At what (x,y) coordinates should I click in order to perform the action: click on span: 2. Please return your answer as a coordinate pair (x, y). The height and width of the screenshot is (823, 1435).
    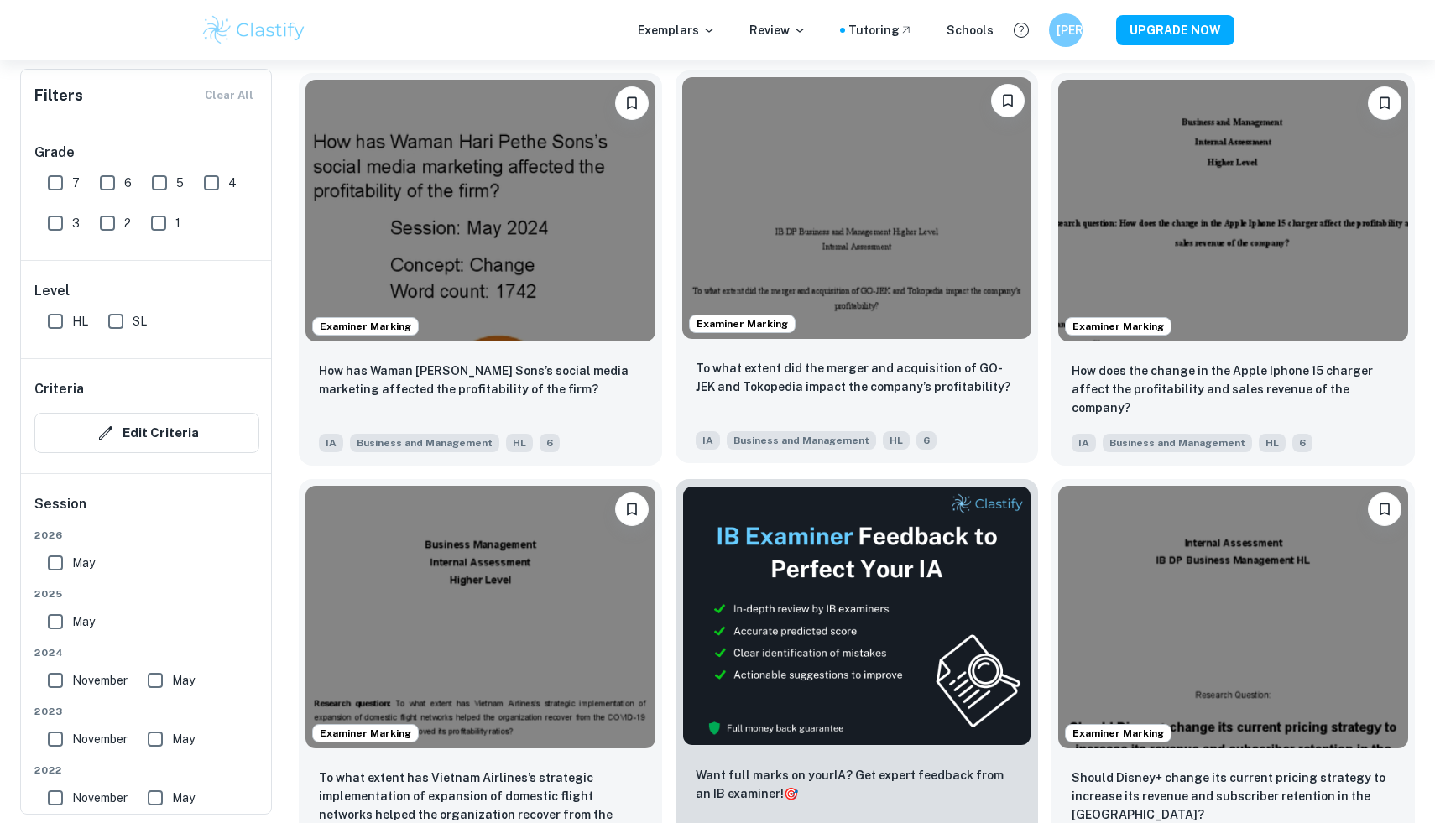
    Looking at the image, I should click on (128, 223).